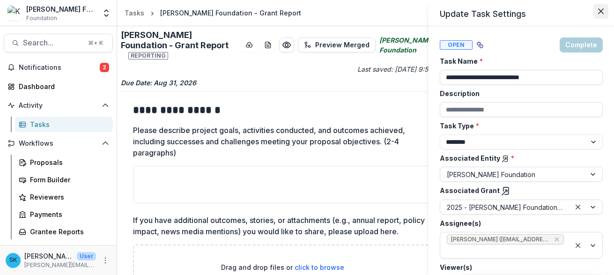 Image resolution: width=614 pixels, height=275 pixels. I want to click on label: Associated Entity, so click(519, 158).